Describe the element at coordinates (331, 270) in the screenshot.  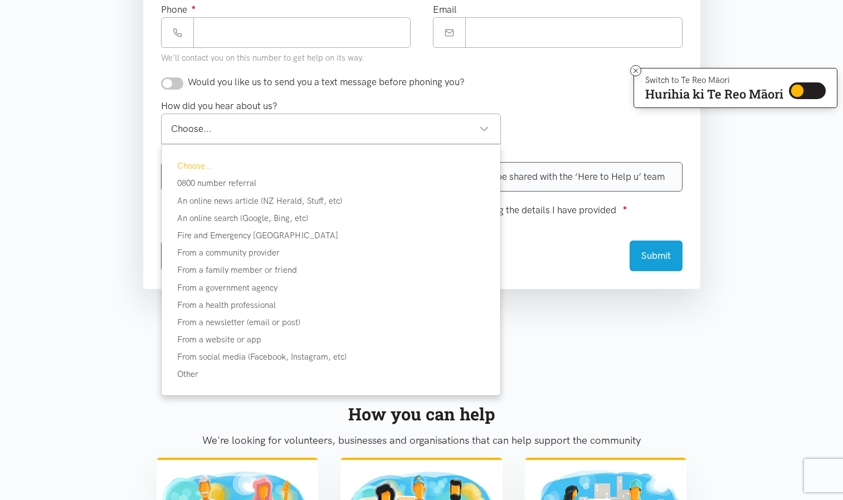
I see `div: From a family member or friend` at that location.